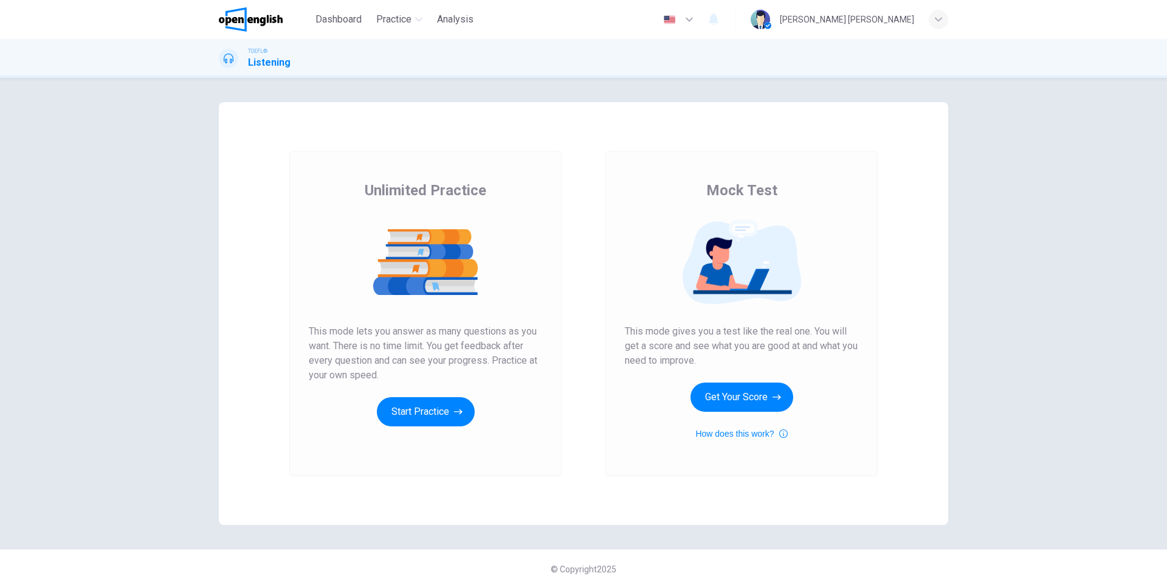  What do you see at coordinates (760, 19) in the screenshot?
I see `img: Profile picture` at bounding box center [760, 19].